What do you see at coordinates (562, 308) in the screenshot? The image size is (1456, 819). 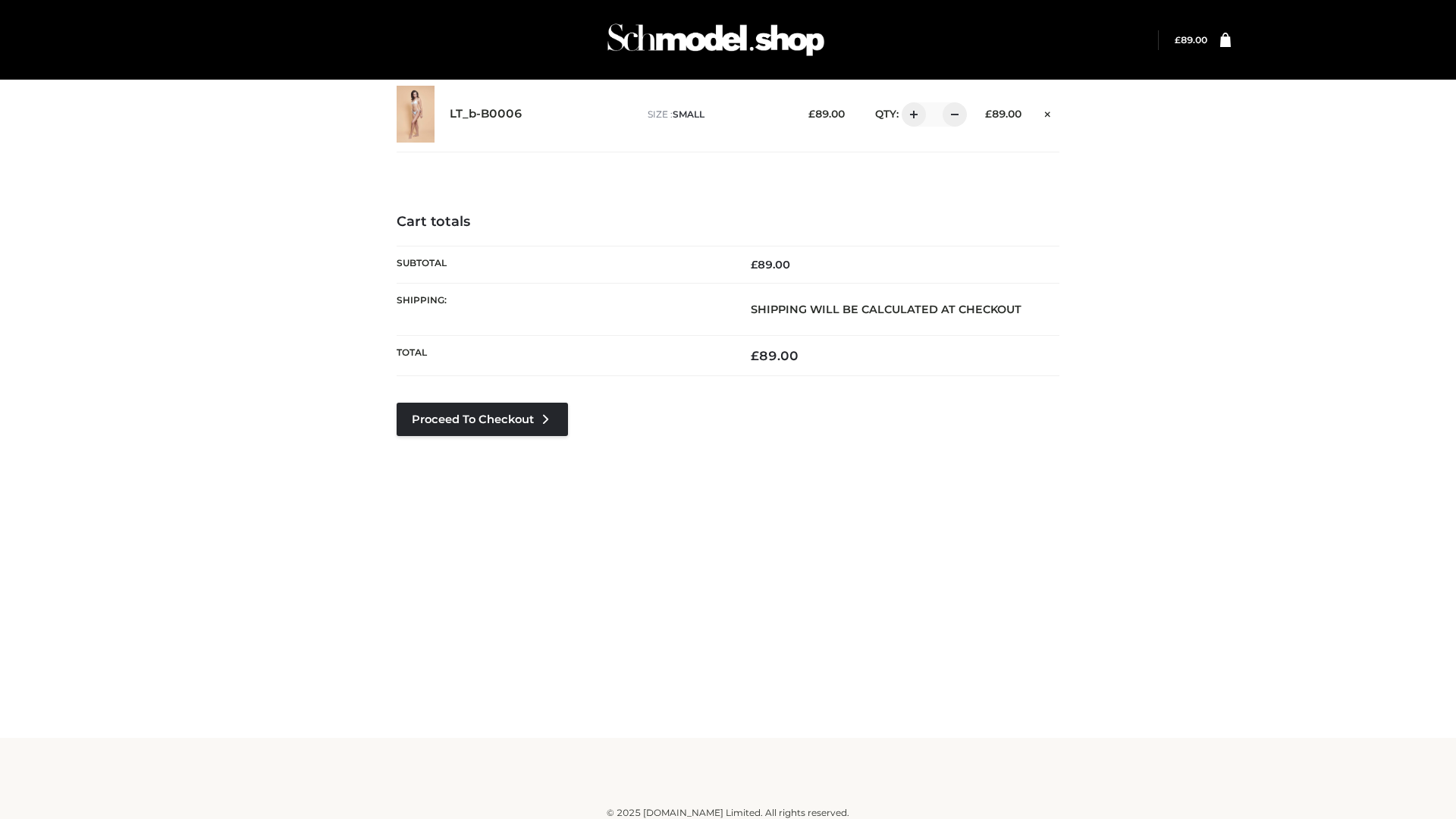 I see `th: Shipping:` at bounding box center [562, 308].